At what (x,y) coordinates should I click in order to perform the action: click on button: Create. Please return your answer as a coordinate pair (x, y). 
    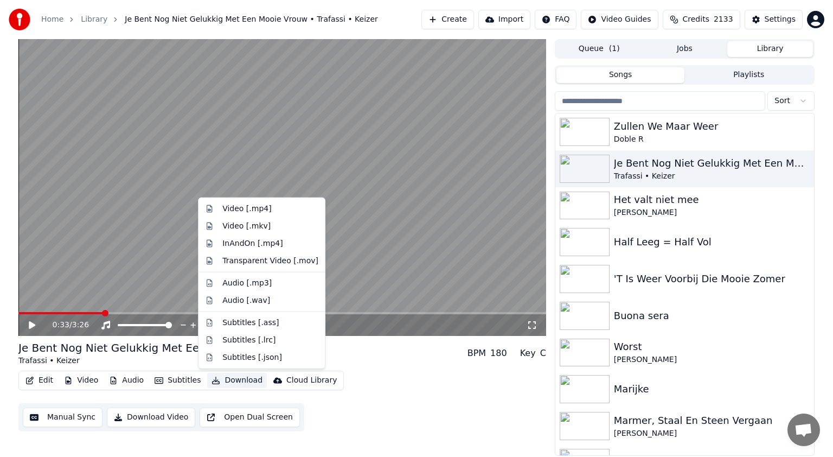
    Looking at the image, I should click on (447, 20).